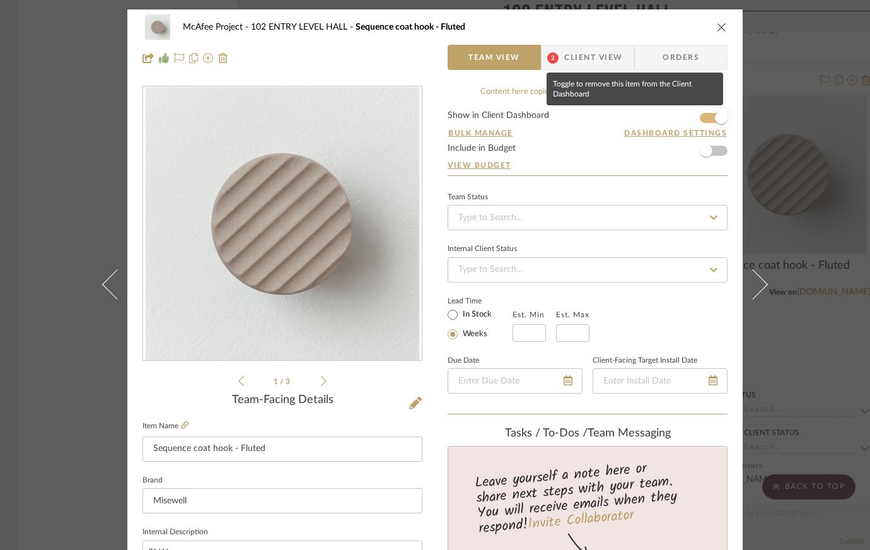 This screenshot has width=870, height=550. Describe the element at coordinates (282, 224) in the screenshot. I see `div: 0` at that location.